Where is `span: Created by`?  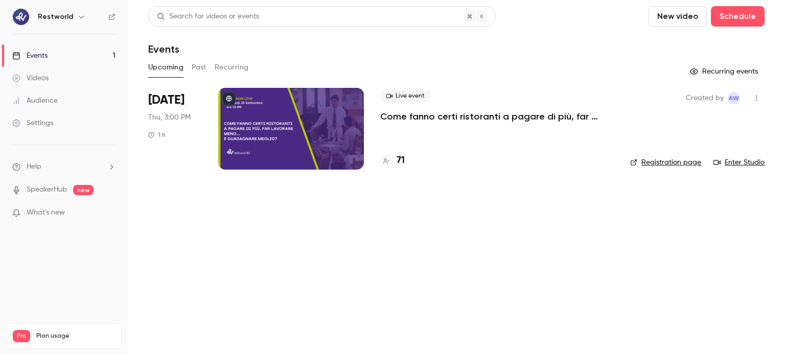
span: Created by is located at coordinates (705, 98).